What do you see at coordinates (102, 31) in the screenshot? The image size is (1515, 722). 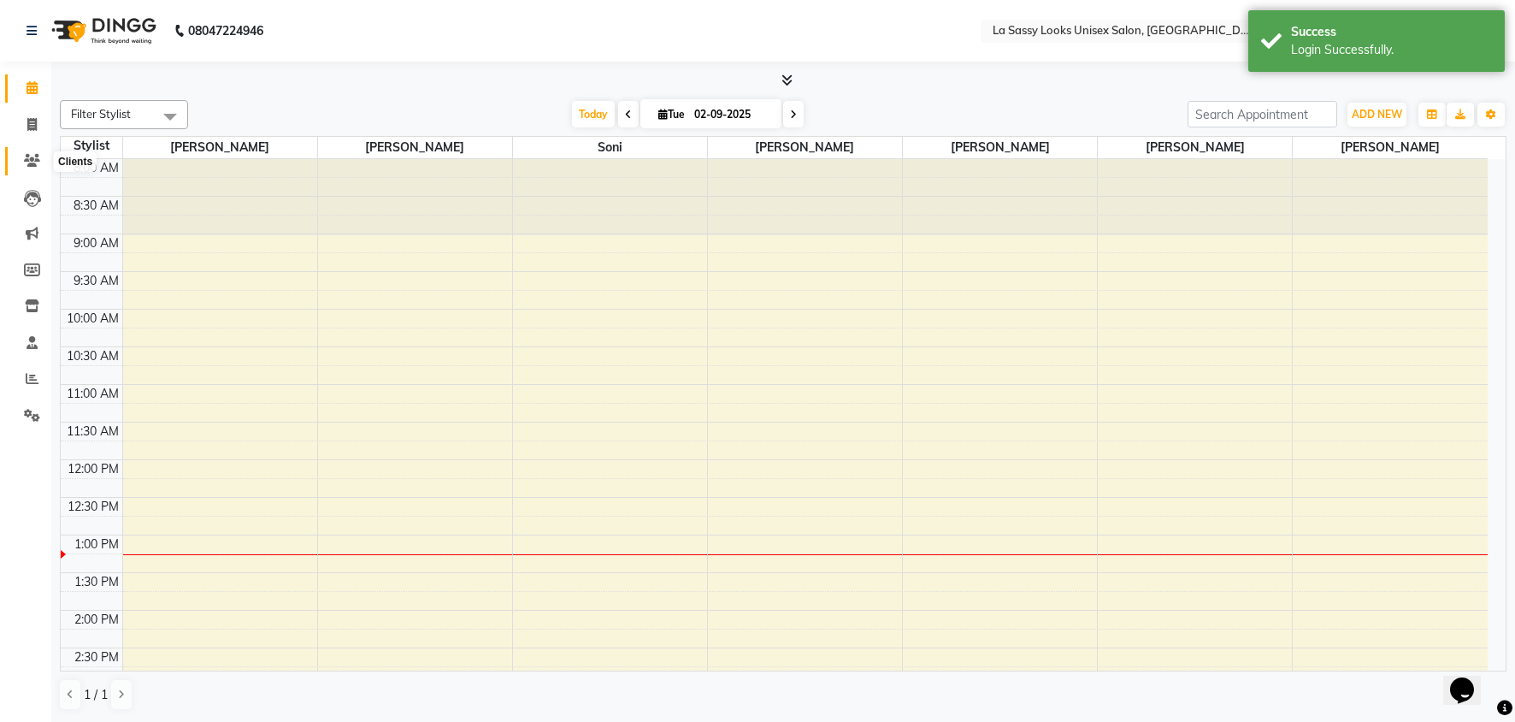 I see `img: logo` at bounding box center [102, 31].